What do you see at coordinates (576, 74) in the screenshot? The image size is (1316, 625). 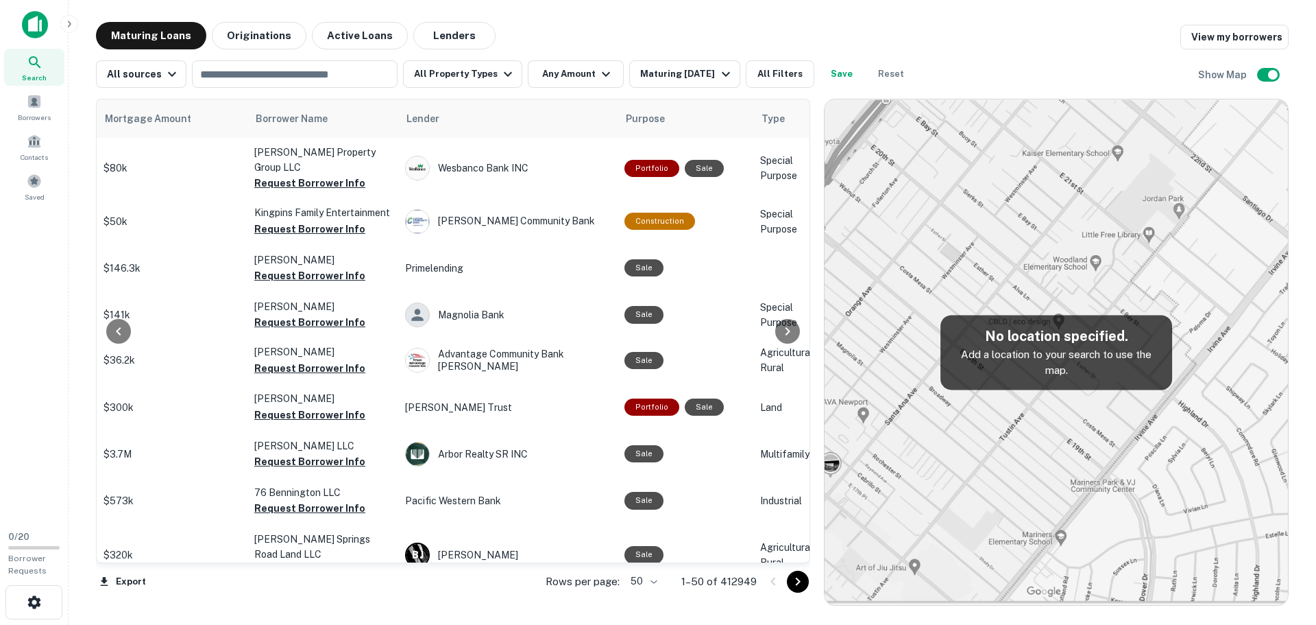 I see `button: Any Amount` at bounding box center [576, 74].